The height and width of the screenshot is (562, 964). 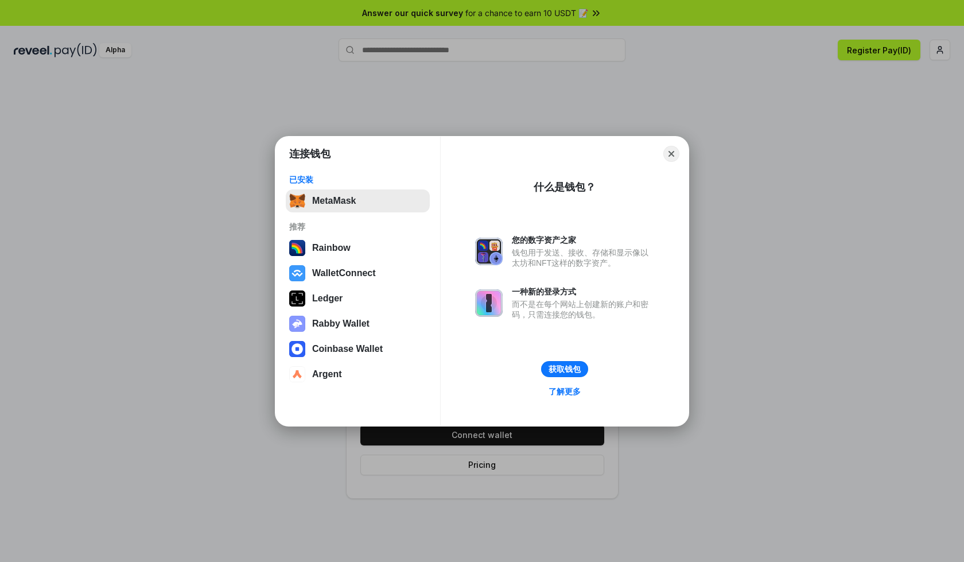 I want to click on div: Argent, so click(x=327, y=374).